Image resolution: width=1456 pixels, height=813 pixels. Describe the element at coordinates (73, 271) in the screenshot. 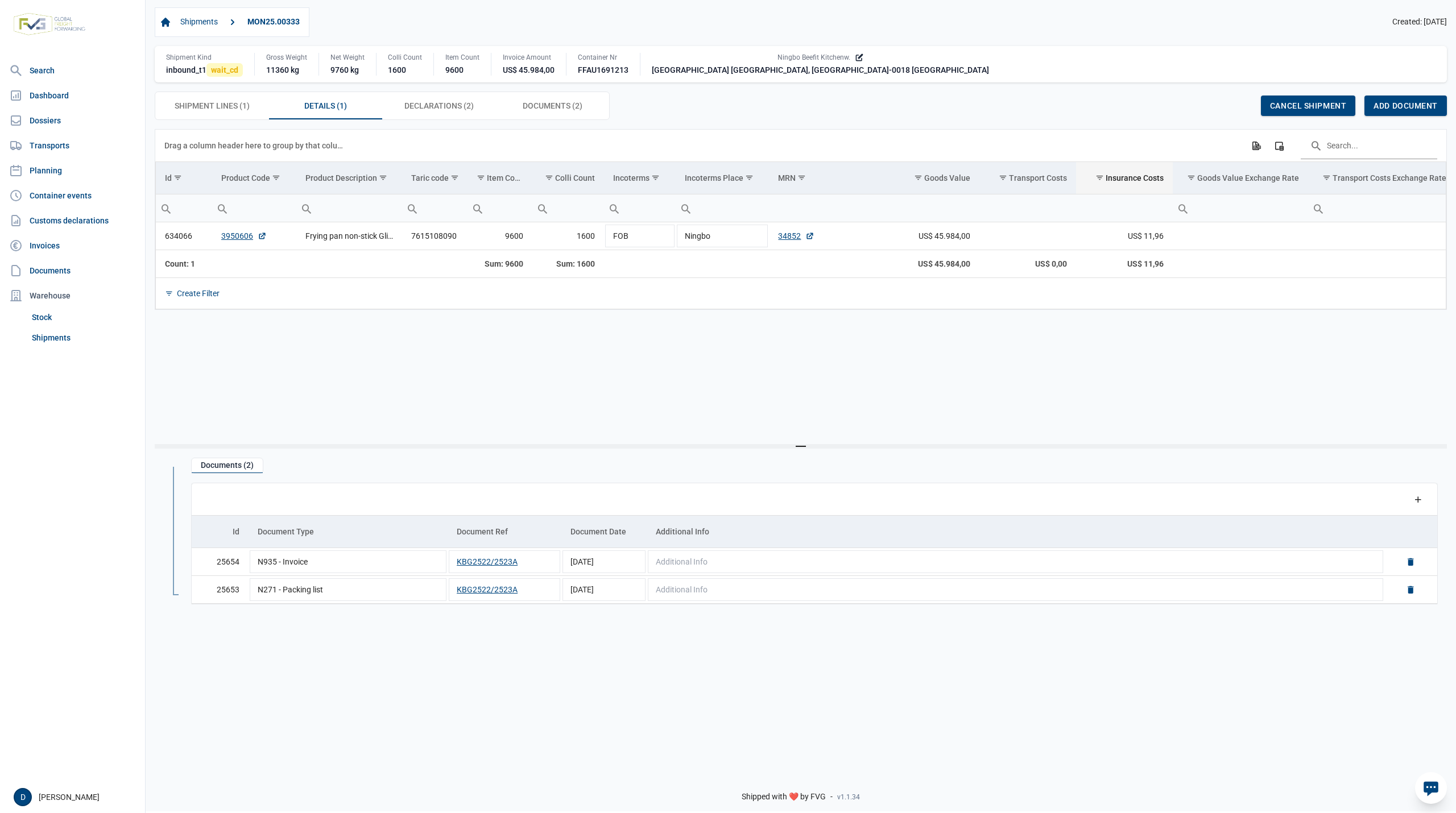

I see `a: Documents` at that location.